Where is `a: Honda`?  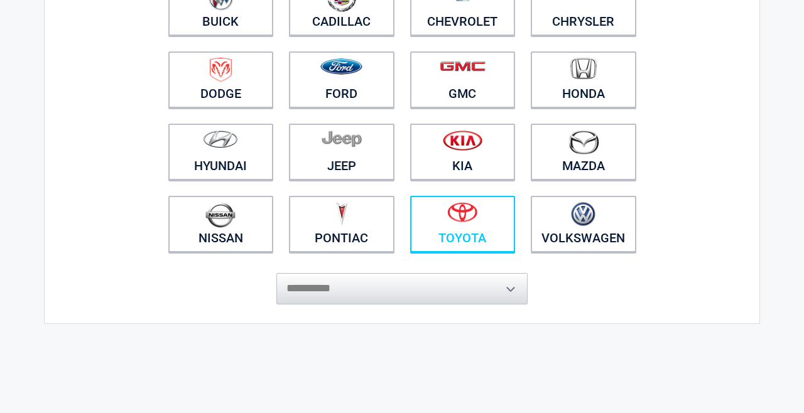
a: Honda is located at coordinates (583, 80).